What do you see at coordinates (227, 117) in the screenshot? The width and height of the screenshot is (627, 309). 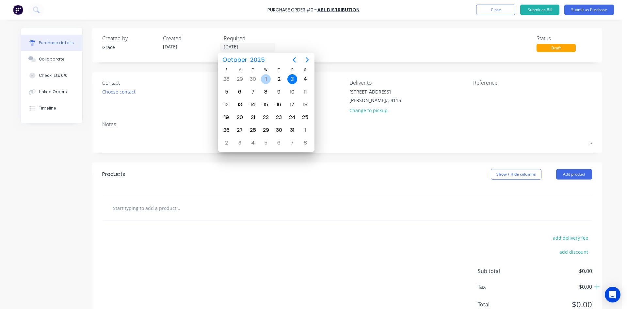 I see `div: Sunday, October 19, 2025` at bounding box center [227, 117].